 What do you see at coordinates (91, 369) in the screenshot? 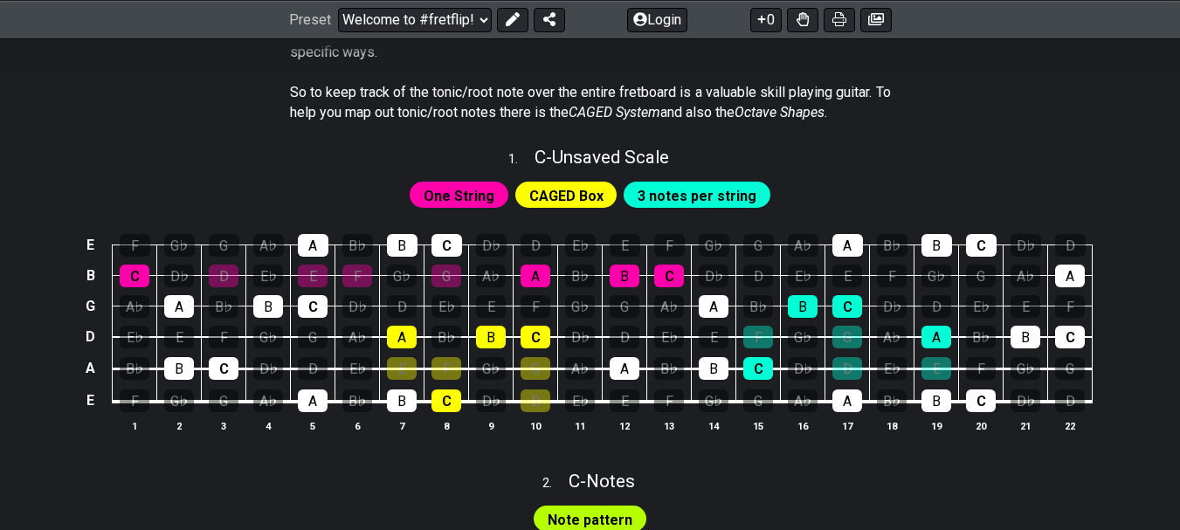
I see `td: A` at bounding box center [91, 369].